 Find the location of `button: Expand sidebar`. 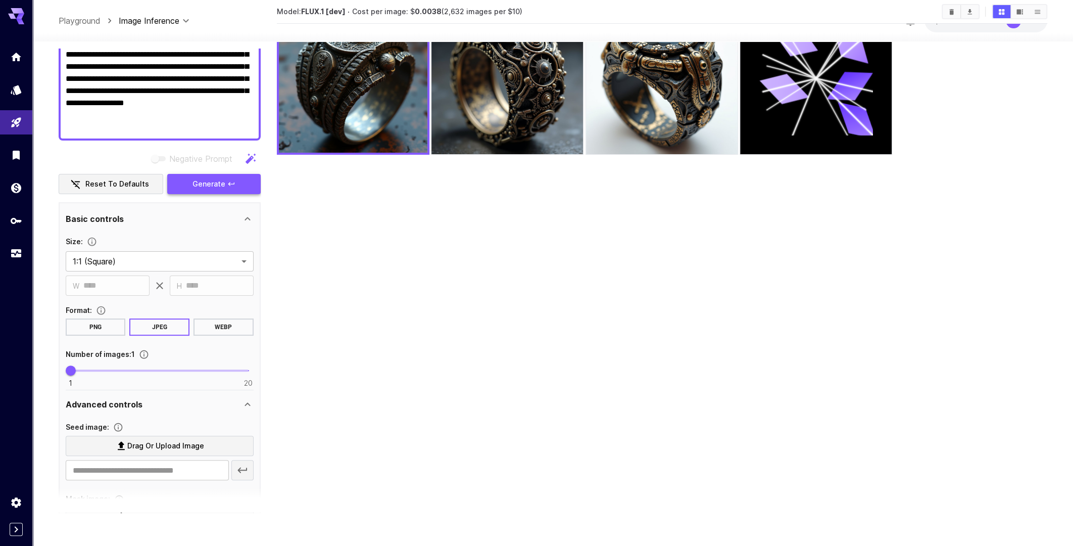

button: Expand sidebar is located at coordinates (16, 529).